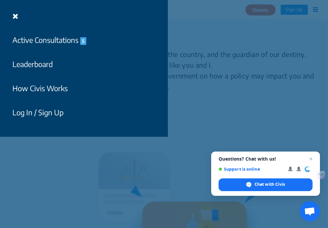 The image size is (328, 228). Describe the element at coordinates (38, 112) in the screenshot. I see `button: Log In / Sign Up` at that location.